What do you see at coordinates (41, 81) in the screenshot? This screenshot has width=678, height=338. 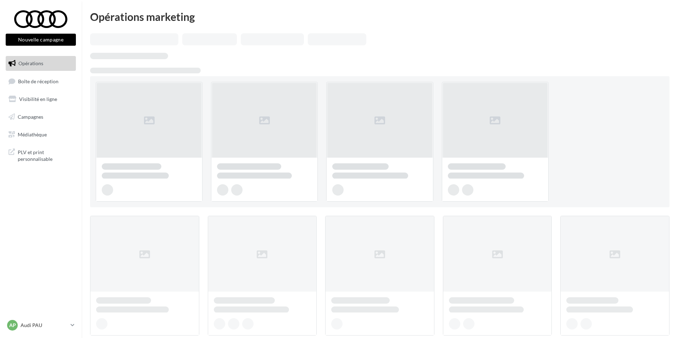 I see `a: Boîte de réception` at bounding box center [41, 81].